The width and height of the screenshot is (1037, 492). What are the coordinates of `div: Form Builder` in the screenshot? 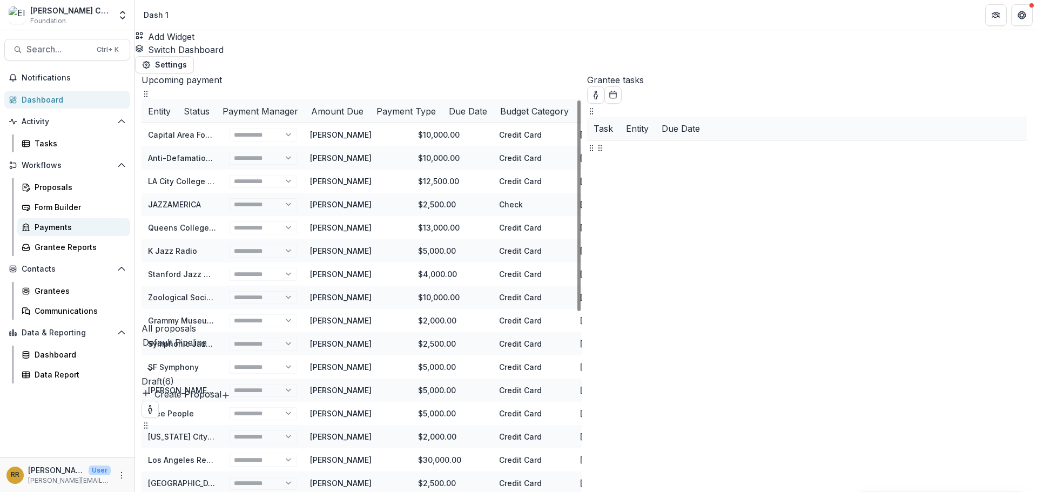 It's located at (78, 207).